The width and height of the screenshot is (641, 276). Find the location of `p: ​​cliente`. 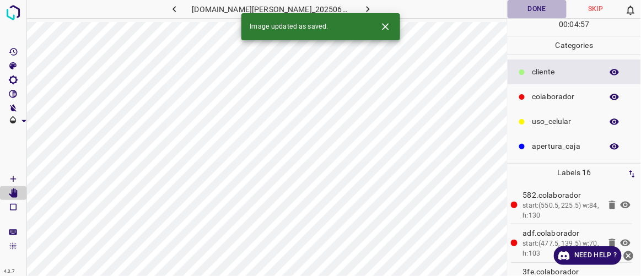

p: ​​cliente is located at coordinates (565, 72).